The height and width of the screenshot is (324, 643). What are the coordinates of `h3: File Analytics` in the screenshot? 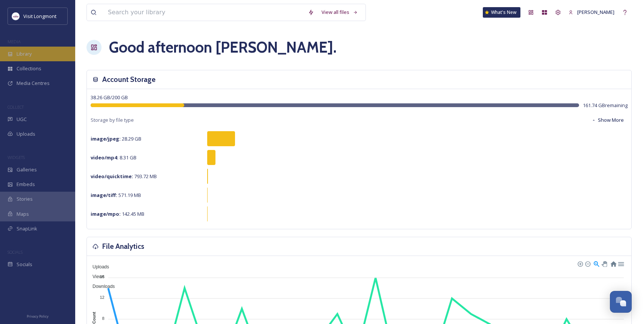 It's located at (123, 246).